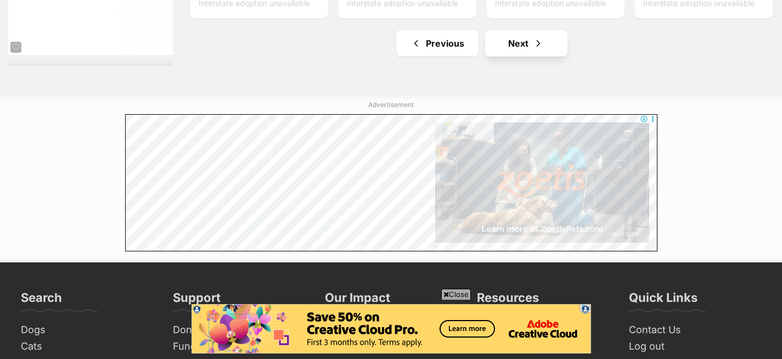 This screenshot has width=782, height=359. What do you see at coordinates (87, 330) in the screenshot?
I see `a: Dogs` at bounding box center [87, 330].